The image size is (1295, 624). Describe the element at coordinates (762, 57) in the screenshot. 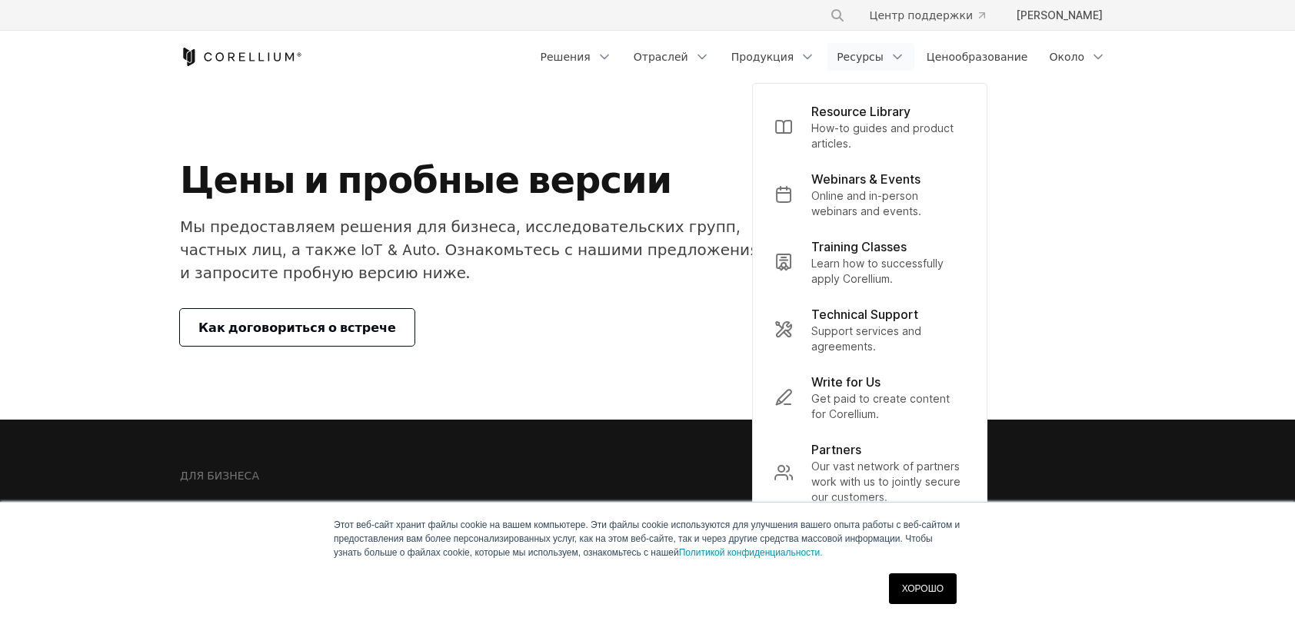

I see `font: Продукция` at that location.